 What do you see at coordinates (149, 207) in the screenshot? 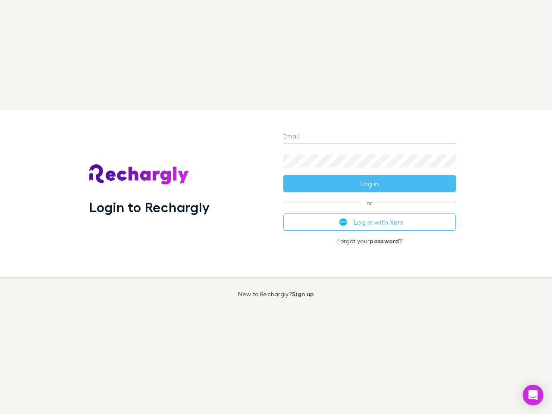
I see `h1: Login to Rechargly` at bounding box center [149, 207].